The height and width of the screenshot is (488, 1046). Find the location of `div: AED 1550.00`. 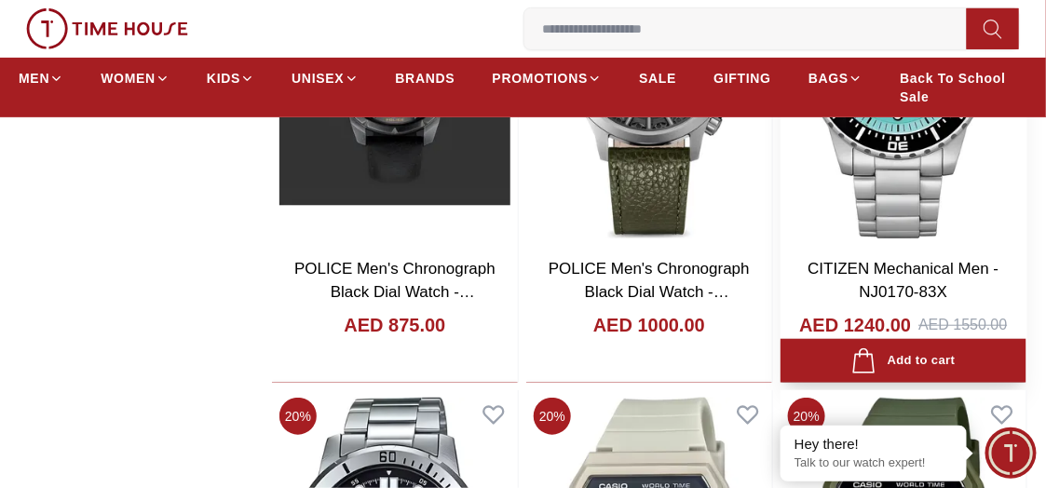

div: AED 1550.00 is located at coordinates (962, 325).